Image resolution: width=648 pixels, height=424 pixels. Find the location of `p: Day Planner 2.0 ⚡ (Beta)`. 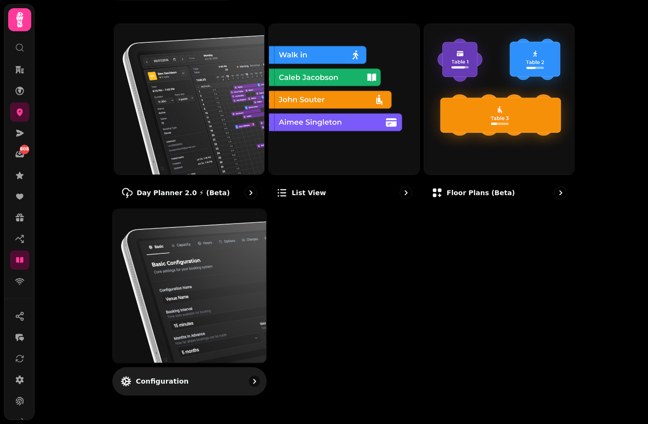

p: Day Planner 2.0 ⚡ (Beta) is located at coordinates (184, 193).